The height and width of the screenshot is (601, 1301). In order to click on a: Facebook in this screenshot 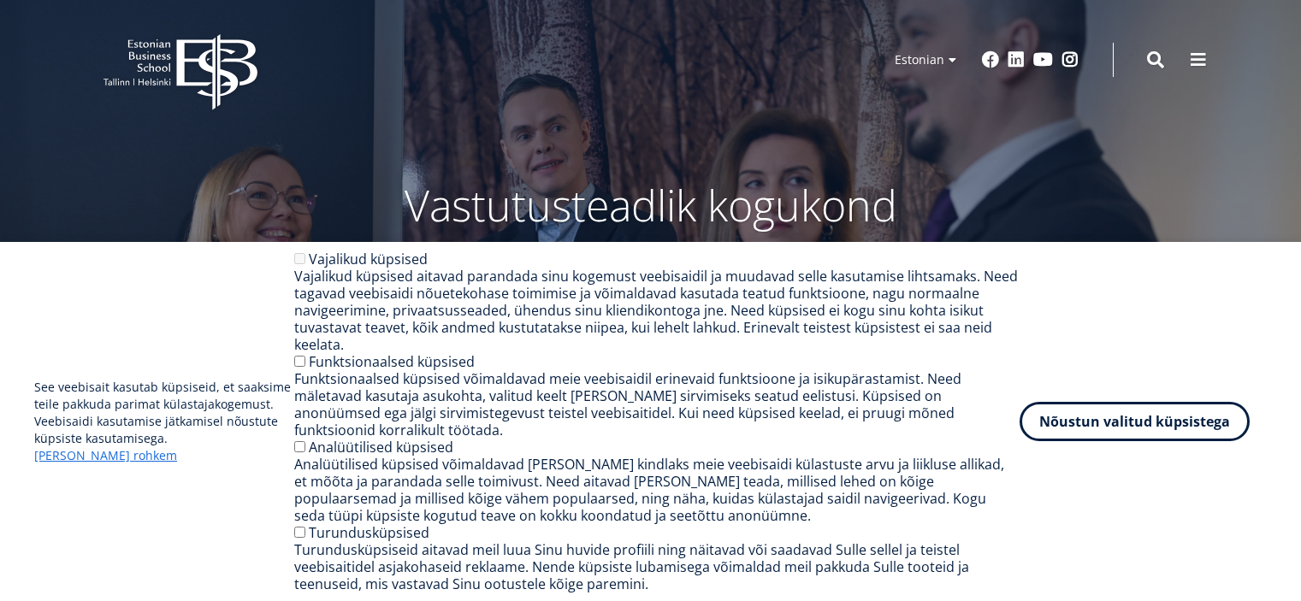, I will do `click(991, 60)`.